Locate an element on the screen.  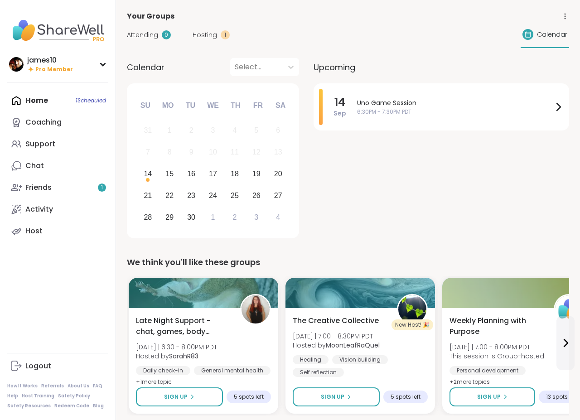
a: Friends1 is located at coordinates (58, 188).